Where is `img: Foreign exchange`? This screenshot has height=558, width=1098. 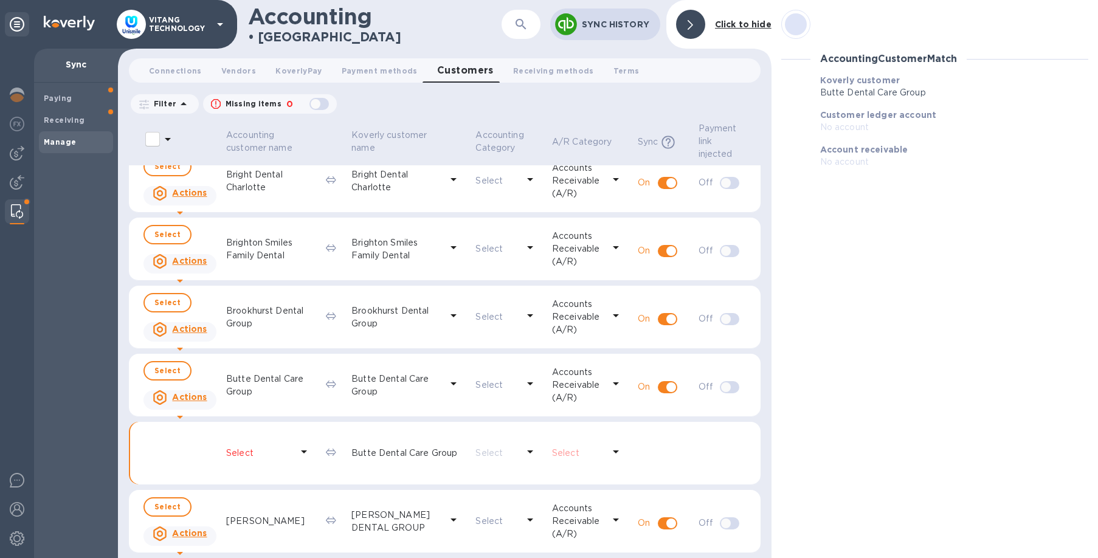 img: Foreign exchange is located at coordinates (17, 124).